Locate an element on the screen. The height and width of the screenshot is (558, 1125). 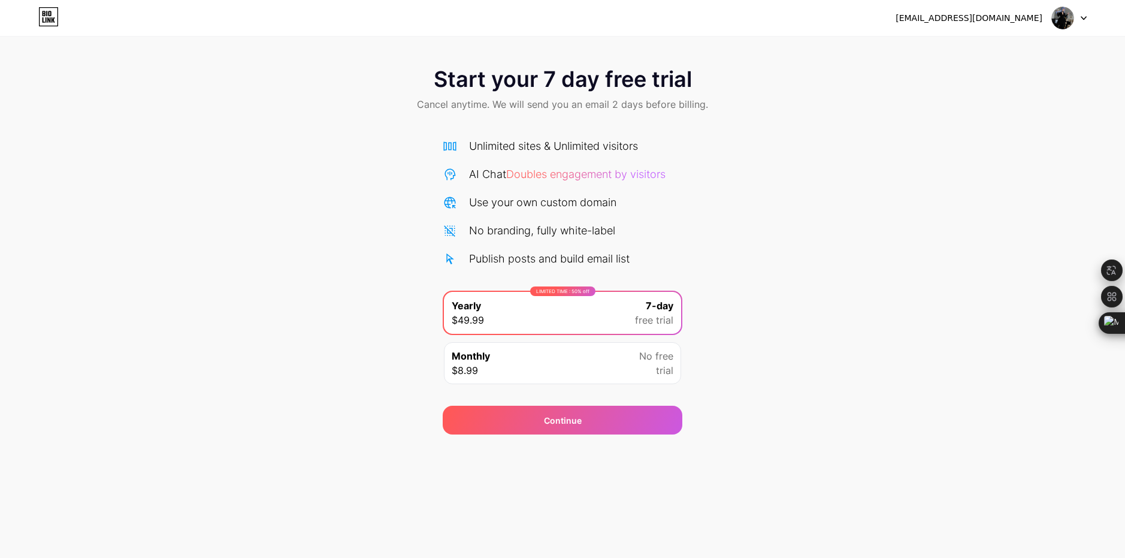
span: Cancel anytime. We will send you an email 2 days before billing. is located at coordinates (563, 104).